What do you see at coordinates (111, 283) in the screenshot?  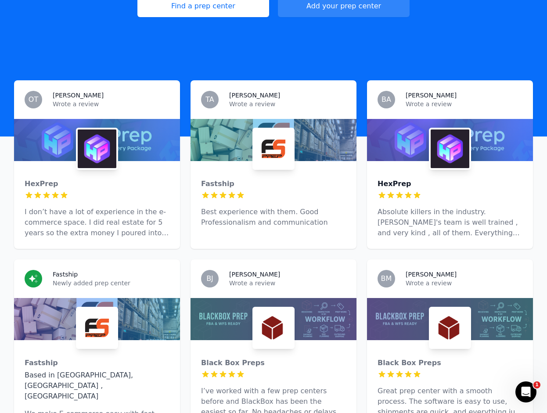 I see `p: Newly added prep center` at bounding box center [111, 283].